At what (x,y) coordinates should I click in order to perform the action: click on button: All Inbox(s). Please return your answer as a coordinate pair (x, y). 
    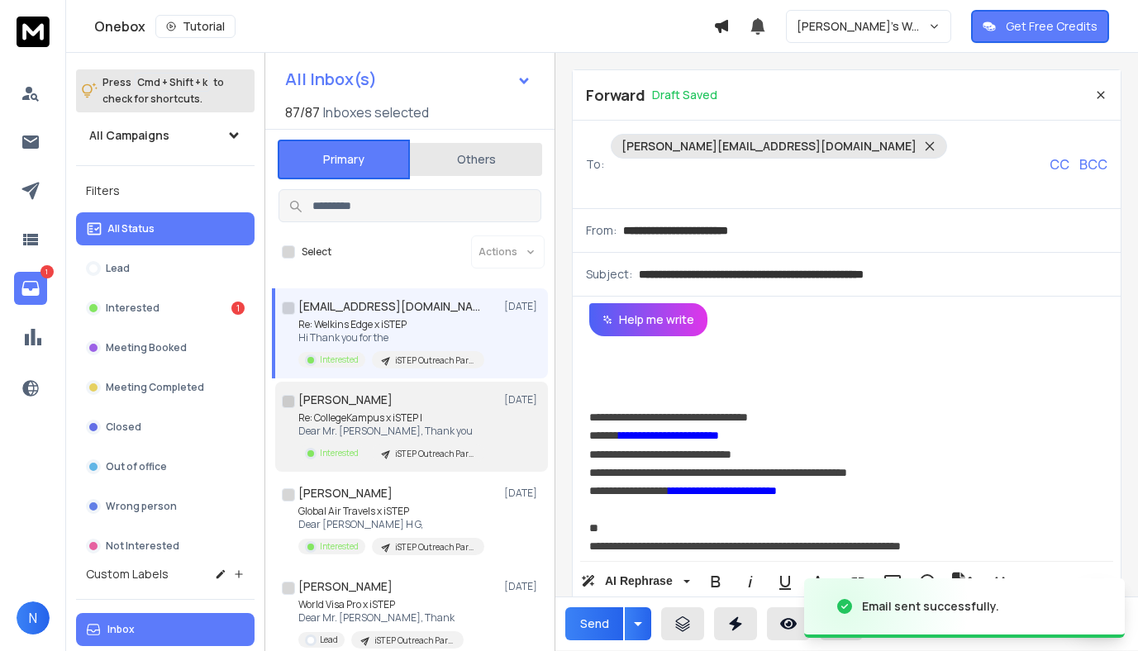
    Looking at the image, I should click on (408, 79).